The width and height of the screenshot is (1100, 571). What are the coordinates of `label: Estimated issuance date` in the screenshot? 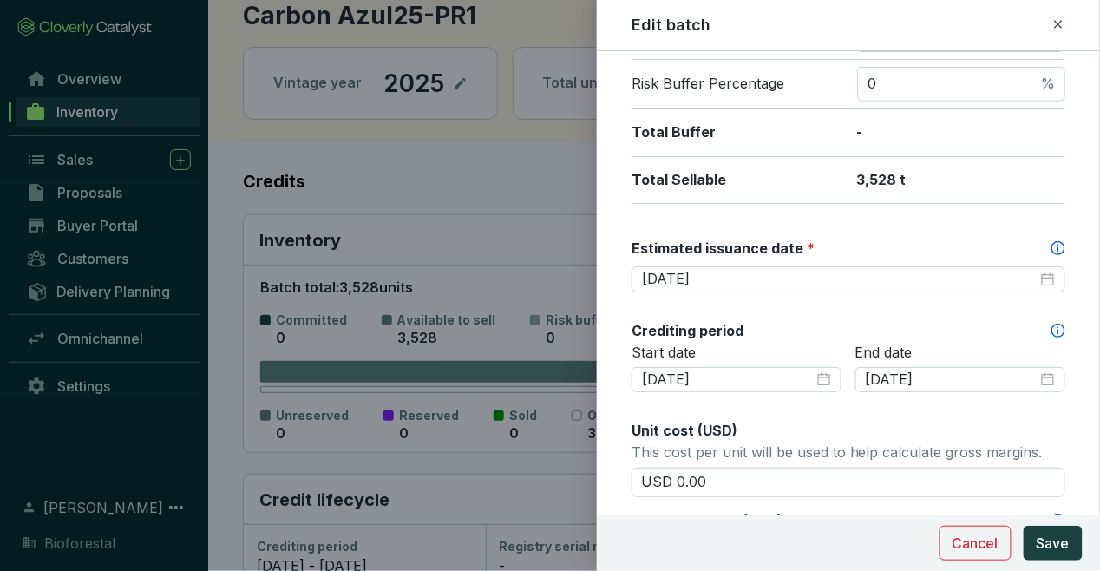 It's located at (722, 248).